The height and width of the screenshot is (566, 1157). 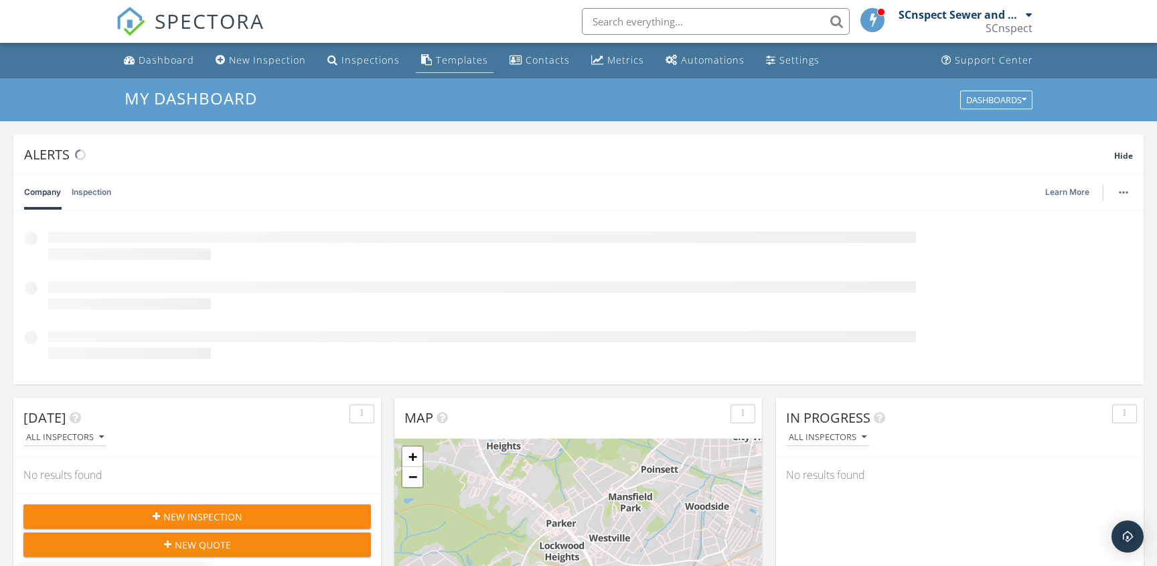 What do you see at coordinates (197, 516) in the screenshot?
I see `button: New Inspection` at bounding box center [197, 516].